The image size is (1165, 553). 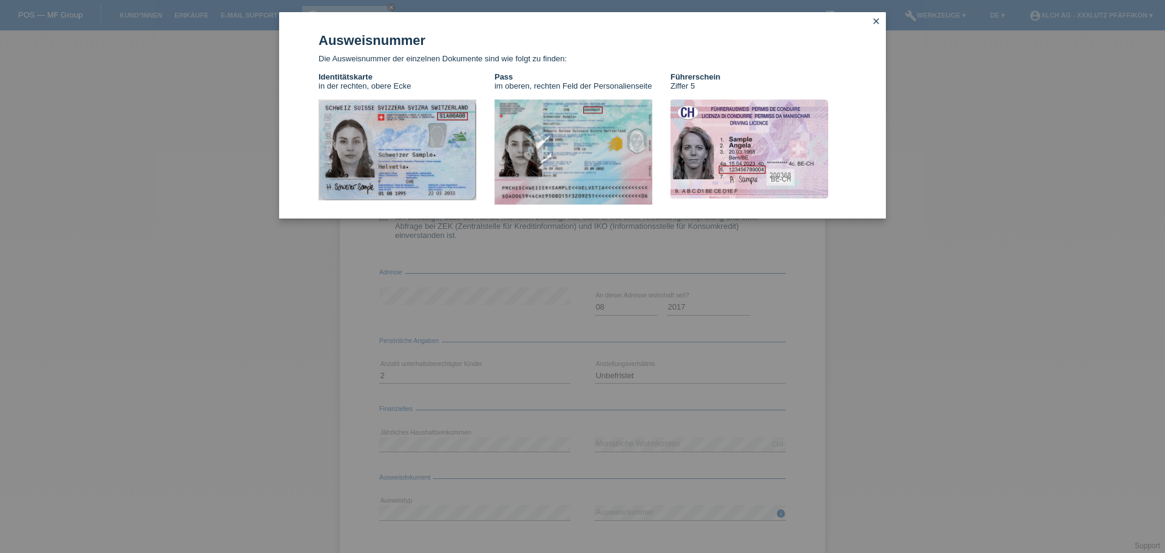 I want to click on b: Identitätskarte, so click(x=345, y=76).